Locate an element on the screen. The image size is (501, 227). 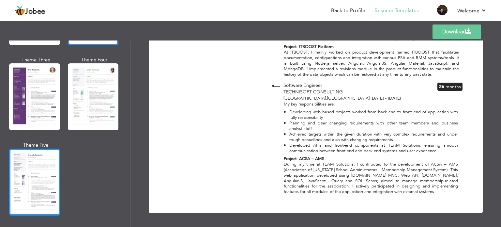
span: Jobee is located at coordinates (35, 12).